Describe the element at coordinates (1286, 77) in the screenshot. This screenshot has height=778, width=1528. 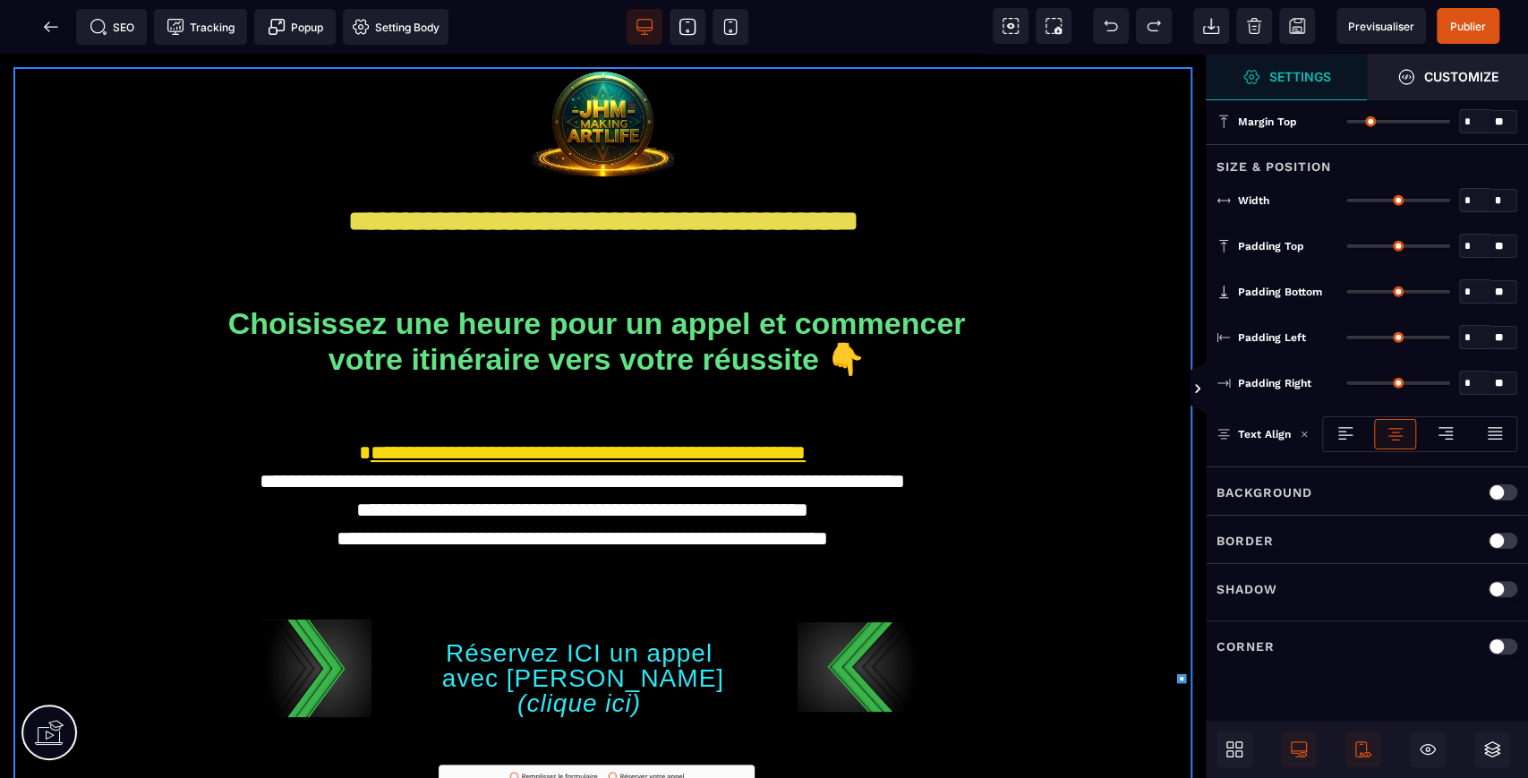
I see `span: Settings` at that location.